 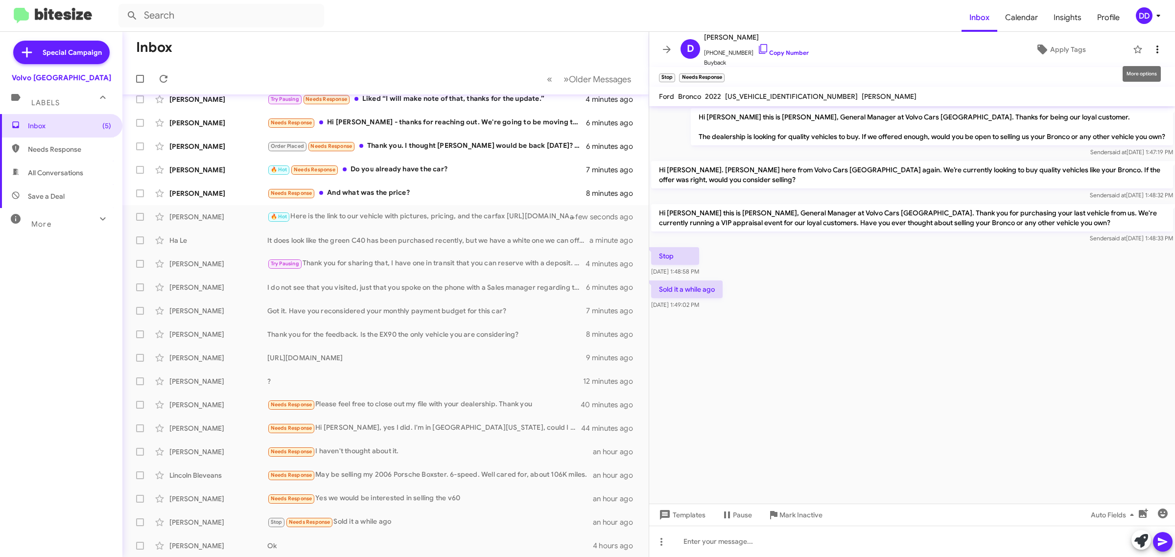 I want to click on div: Ok, so click(x=430, y=546).